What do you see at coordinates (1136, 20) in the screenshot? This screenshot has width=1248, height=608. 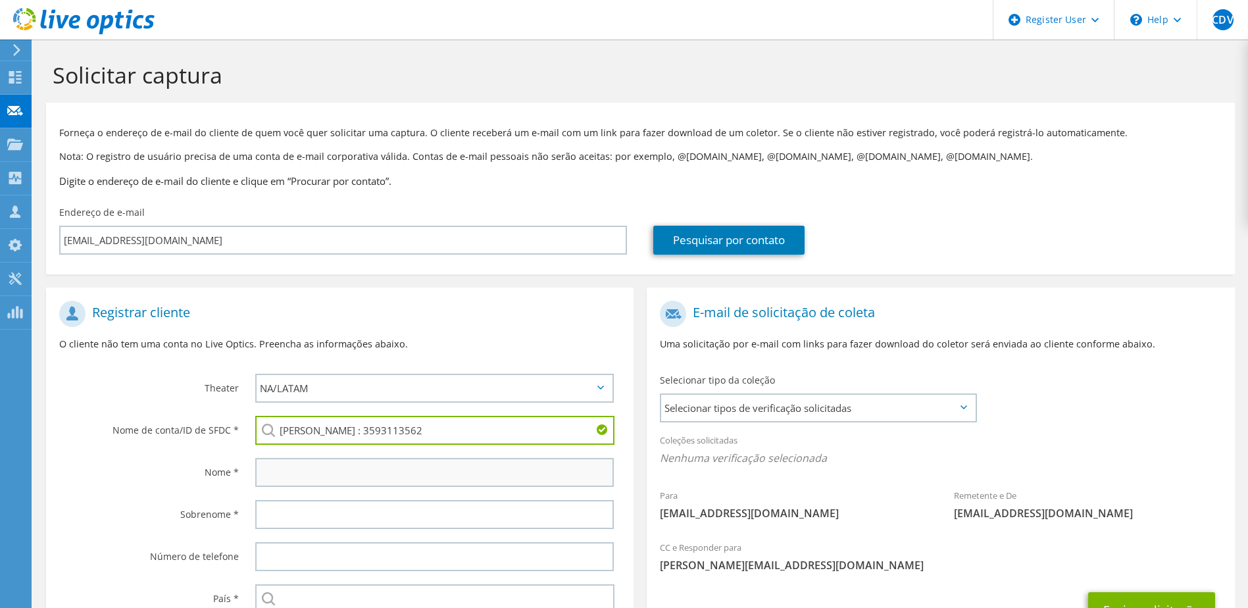 I see `svg: \n` at bounding box center [1136, 20].